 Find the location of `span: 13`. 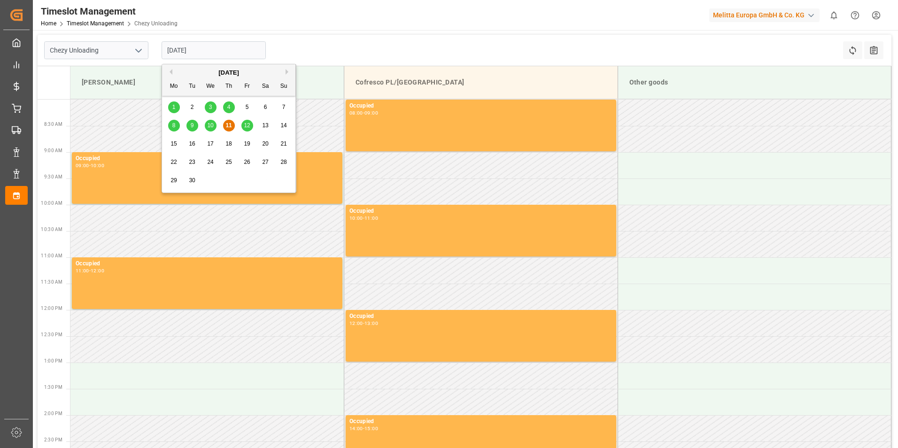

span: 13 is located at coordinates (265, 125).